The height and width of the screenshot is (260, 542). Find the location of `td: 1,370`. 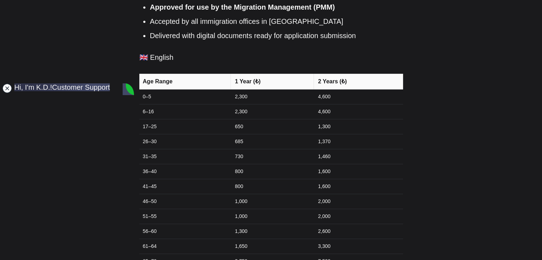

td: 1,370 is located at coordinates (358, 142).